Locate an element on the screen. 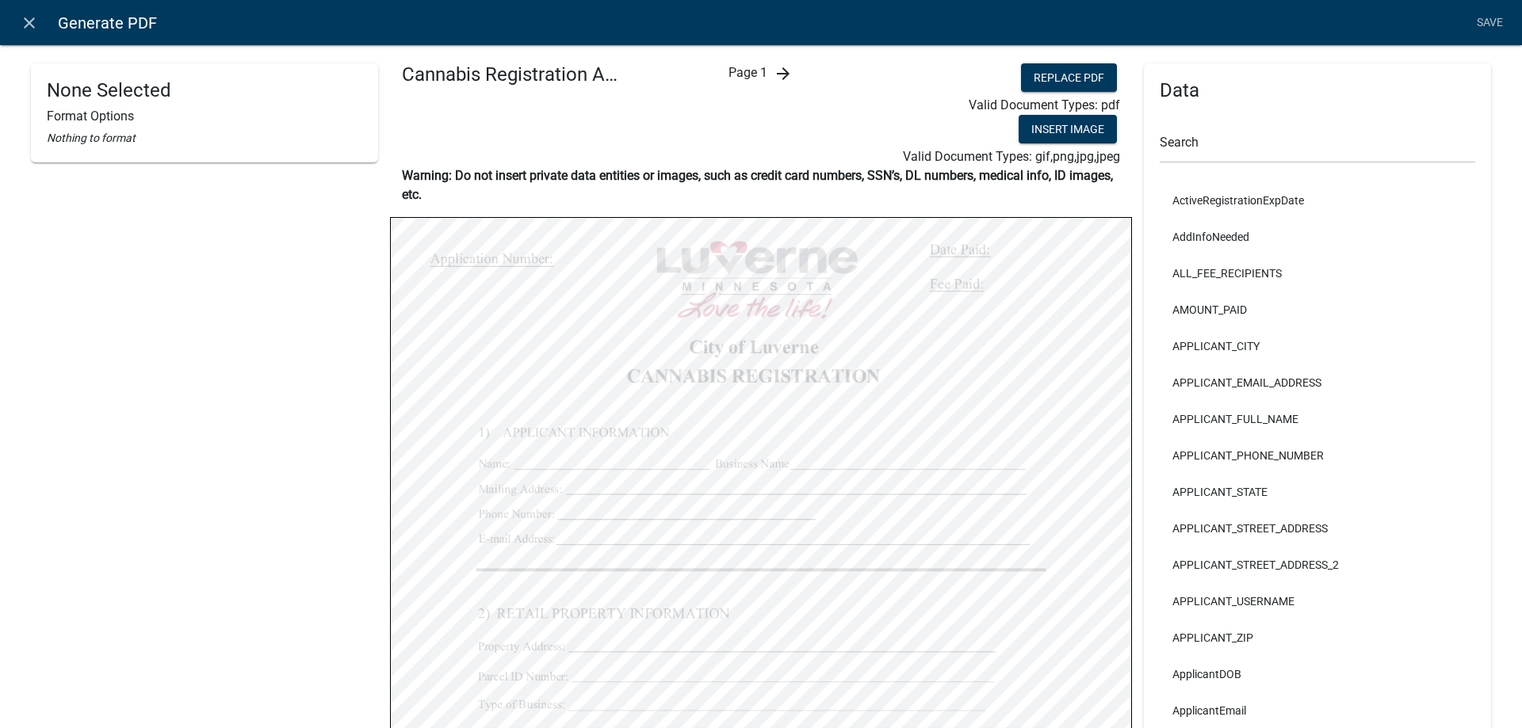 This screenshot has height=728, width=1522. li: APPLICANT_STREET_ADDRESS_2 is located at coordinates (1317, 565).